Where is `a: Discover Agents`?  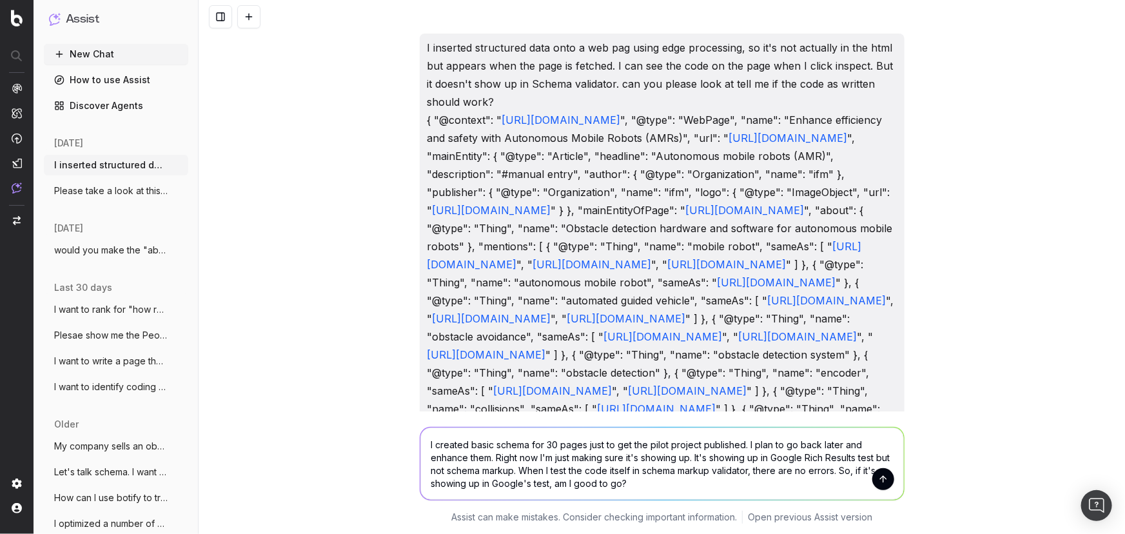 a: Discover Agents is located at coordinates (116, 106).